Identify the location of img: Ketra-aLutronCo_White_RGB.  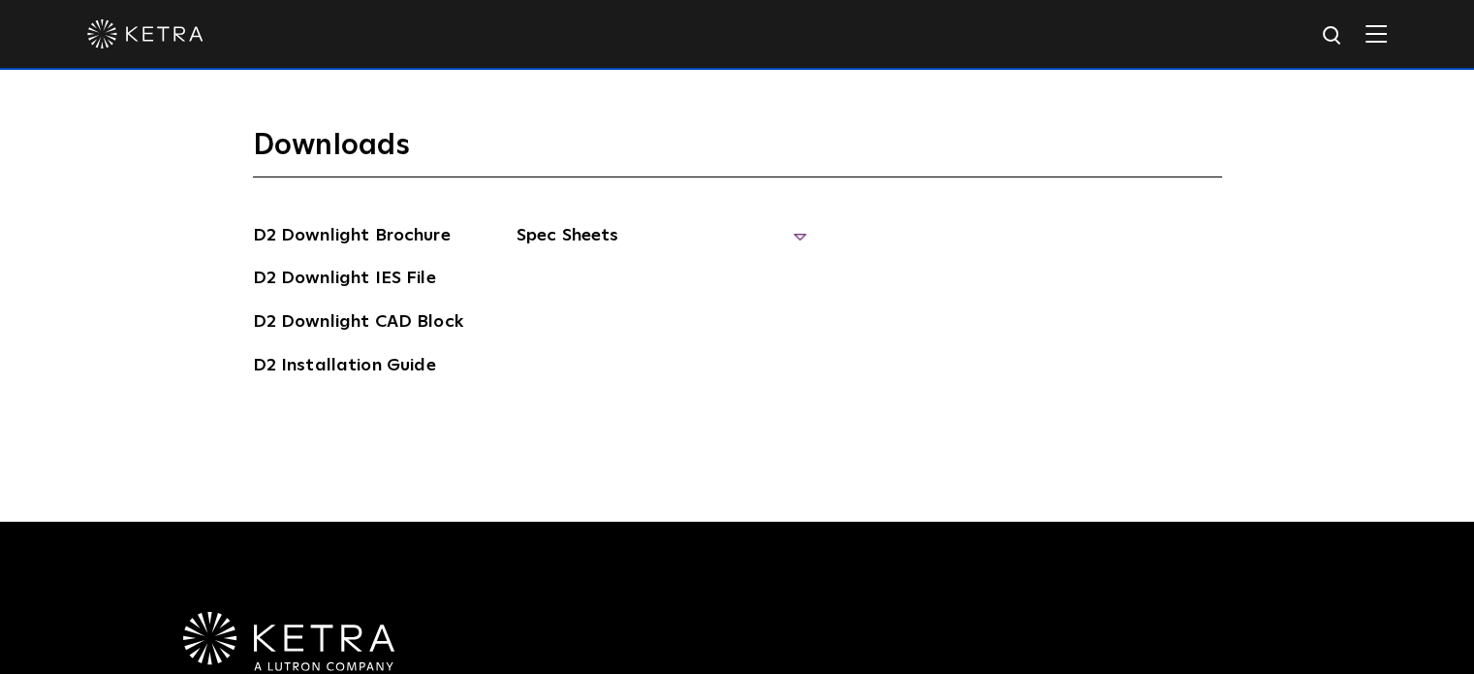
(289, 642).